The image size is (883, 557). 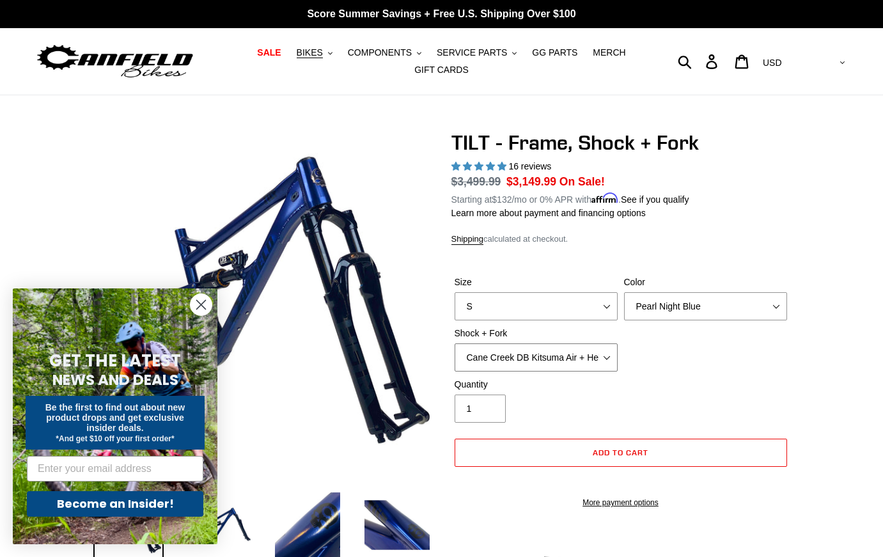 What do you see at coordinates (654, 199) in the screenshot?
I see `a: See if you qualify - Learn more about Affirm Financing (opens in modal)` at bounding box center [654, 199].